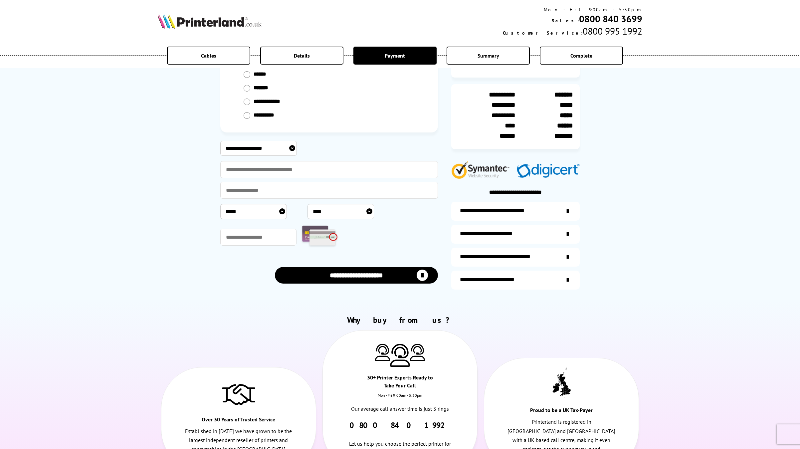  What do you see at coordinates (581, 56) in the screenshot?
I see `span: Complete` at bounding box center [581, 56].